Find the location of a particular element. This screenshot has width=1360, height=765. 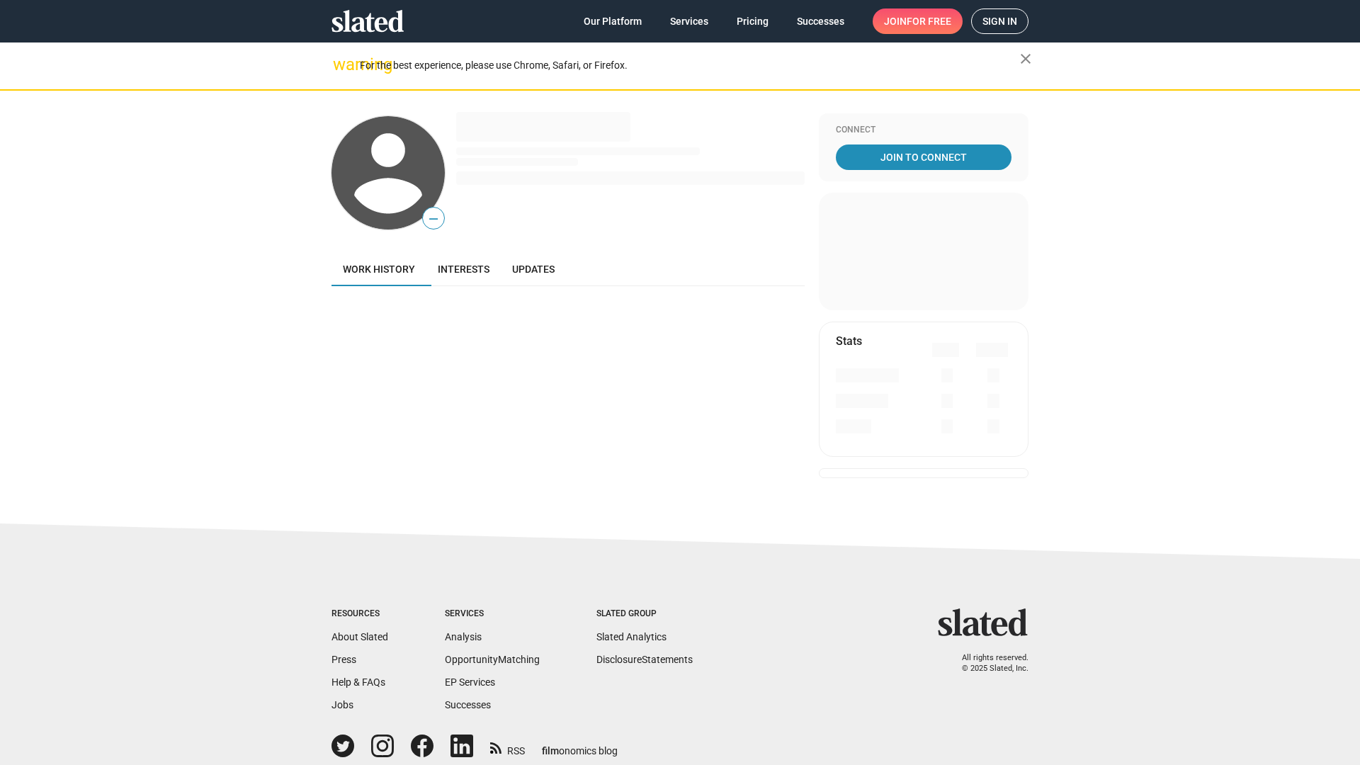

a: Our Platform is located at coordinates (613, 21).